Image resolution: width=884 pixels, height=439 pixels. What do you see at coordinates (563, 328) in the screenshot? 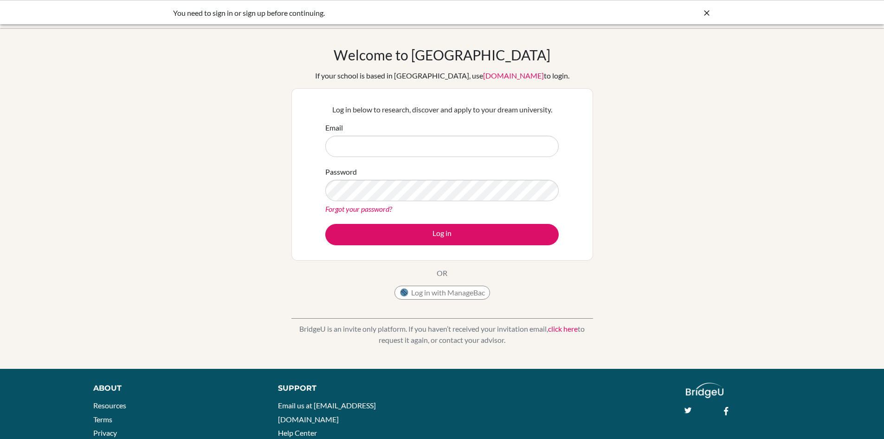
I see `a: click here` at bounding box center [563, 328].